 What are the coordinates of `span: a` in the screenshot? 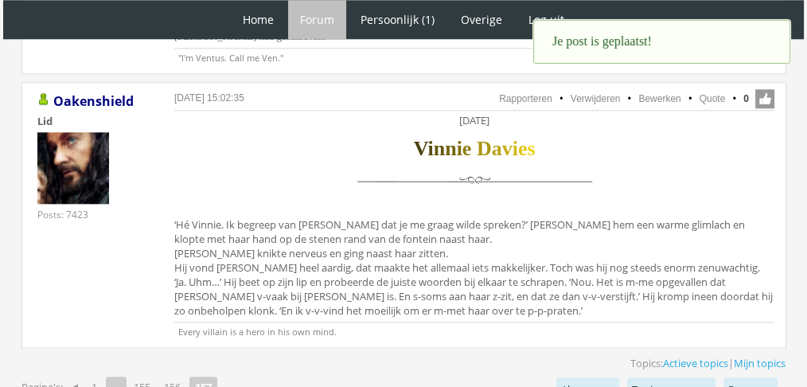 It's located at (497, 148).